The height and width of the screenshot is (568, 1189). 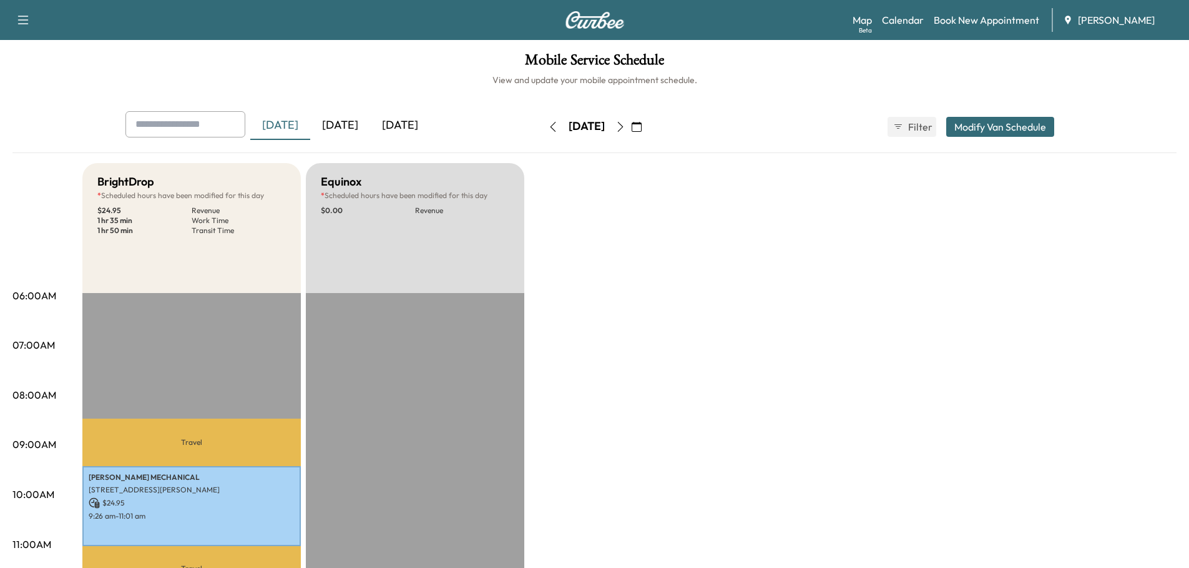 What do you see at coordinates (986, 20) in the screenshot?
I see `a: Book New Appointment` at bounding box center [986, 20].